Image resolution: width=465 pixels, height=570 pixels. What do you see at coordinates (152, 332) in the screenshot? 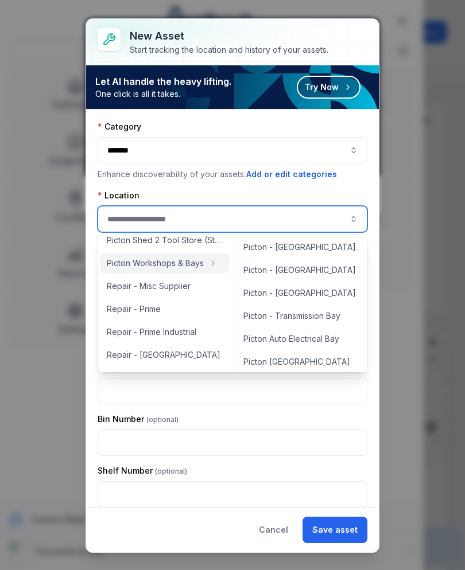
I see `span: Repair - Prime Industrial` at bounding box center [152, 332].